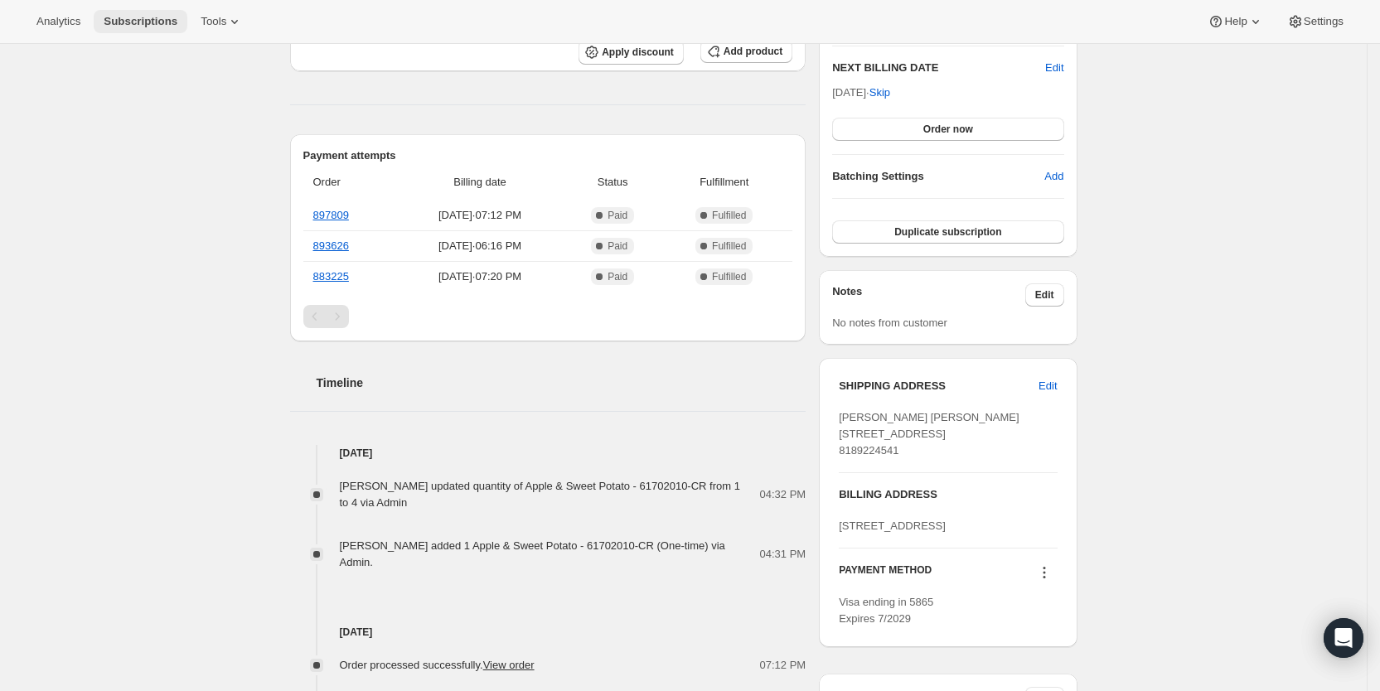 The height and width of the screenshot is (691, 1380). What do you see at coordinates (938, 68) in the screenshot?
I see `h2: NEXT BILLING DATE` at bounding box center [938, 68].